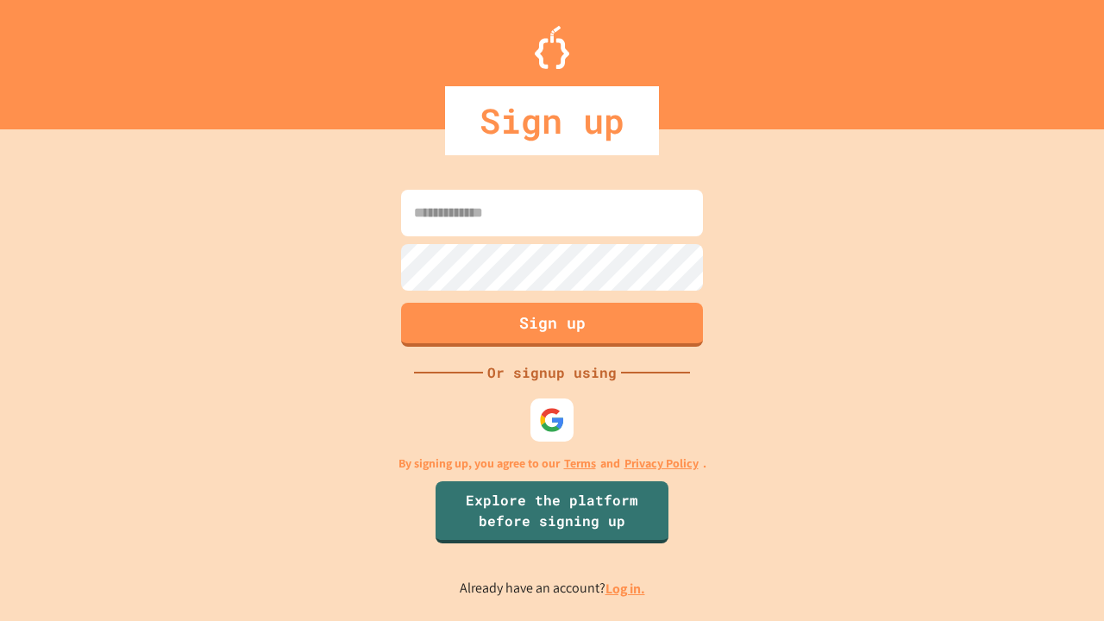 This screenshot has height=621, width=1104. Describe the element at coordinates (552, 373) in the screenshot. I see `div: Or signup using` at that location.